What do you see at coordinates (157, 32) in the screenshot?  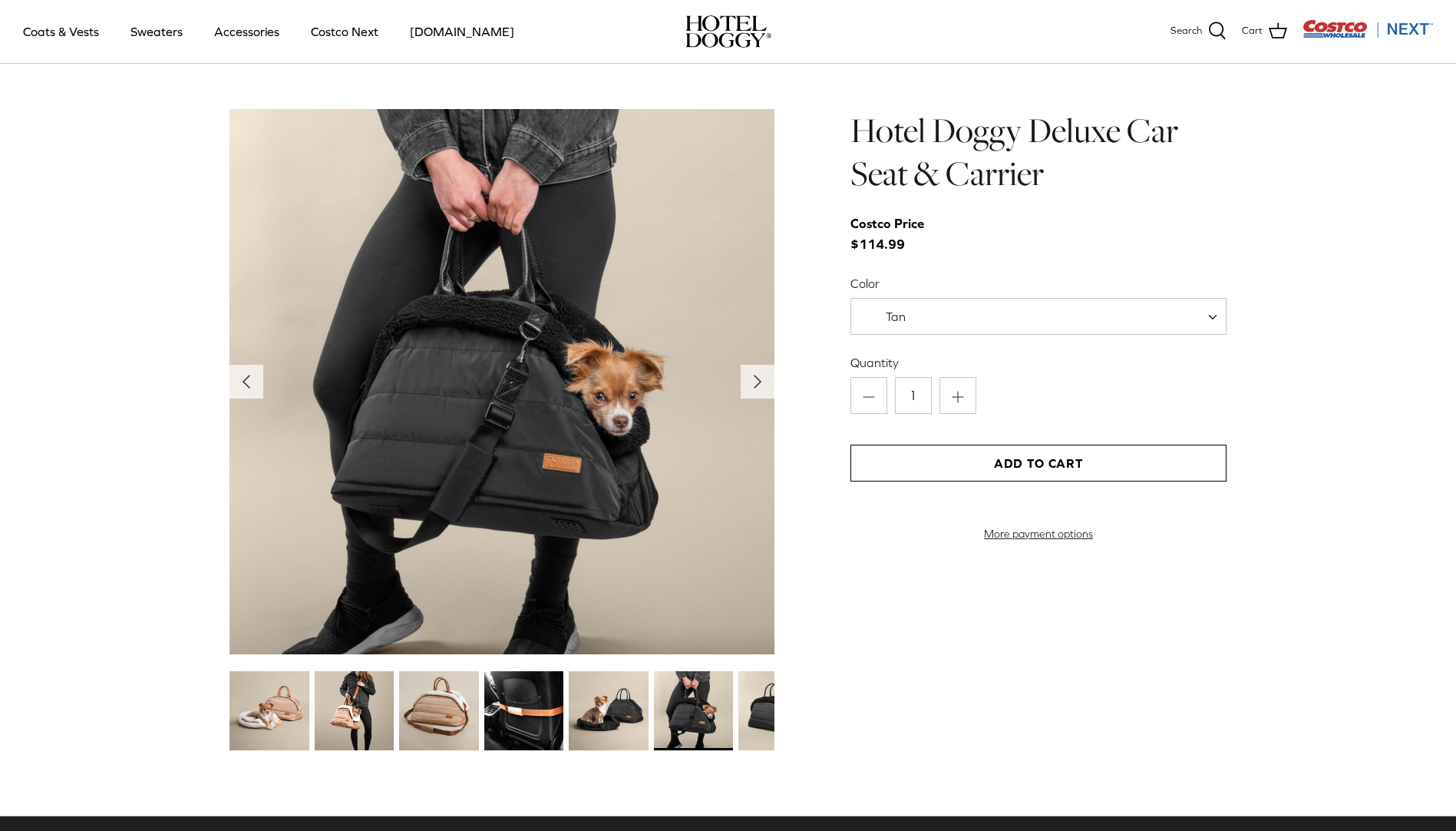 I see `a: Sweaters` at bounding box center [157, 32].